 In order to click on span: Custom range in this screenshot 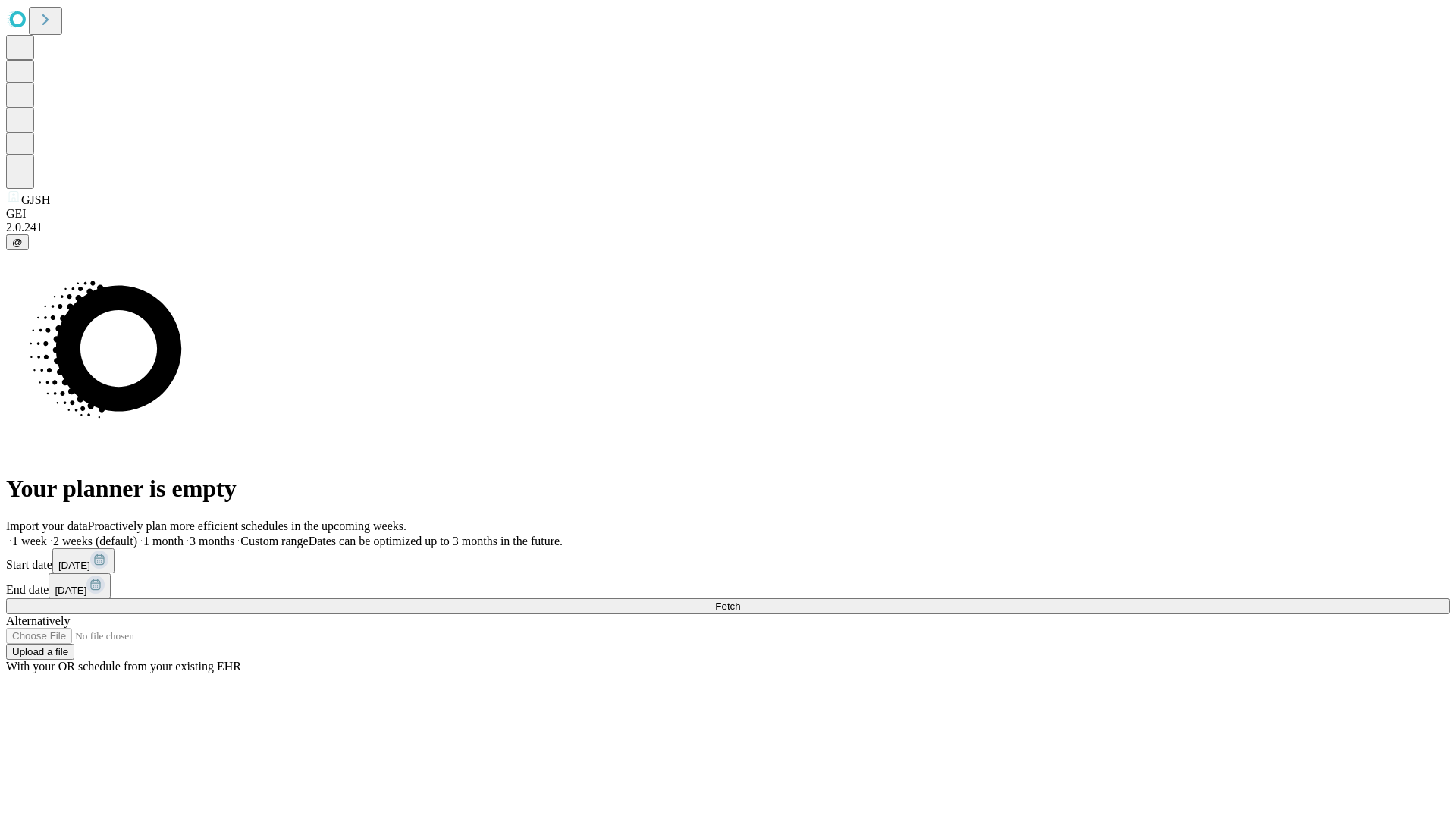, I will do `click(274, 541)`.